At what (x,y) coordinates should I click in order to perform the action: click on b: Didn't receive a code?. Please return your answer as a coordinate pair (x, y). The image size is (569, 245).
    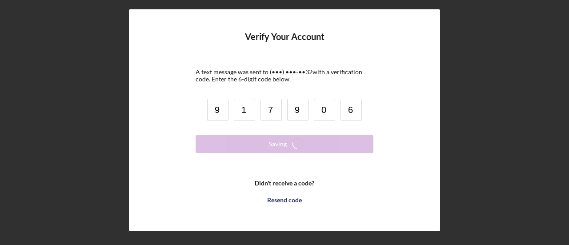
    Looking at the image, I should click on (285, 183).